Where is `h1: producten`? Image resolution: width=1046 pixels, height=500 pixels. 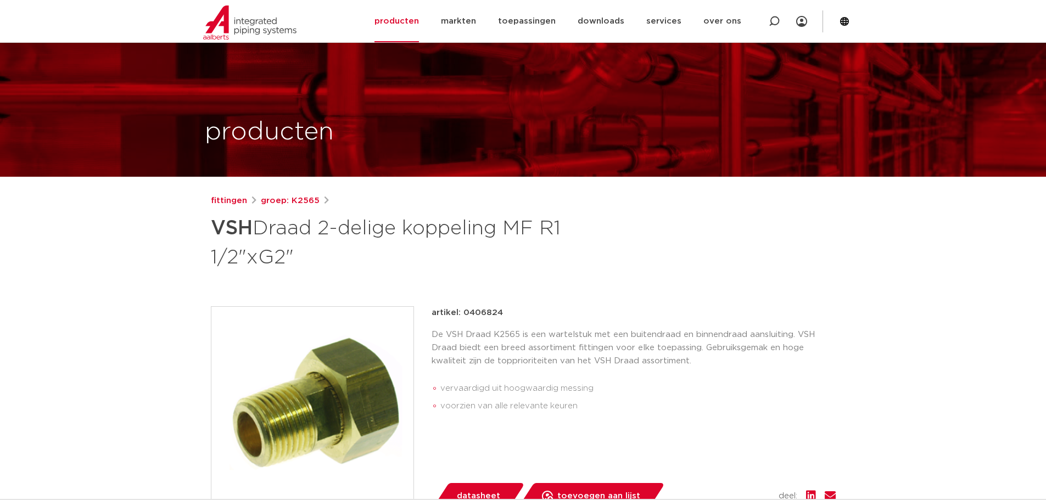 h1: producten is located at coordinates (269, 132).